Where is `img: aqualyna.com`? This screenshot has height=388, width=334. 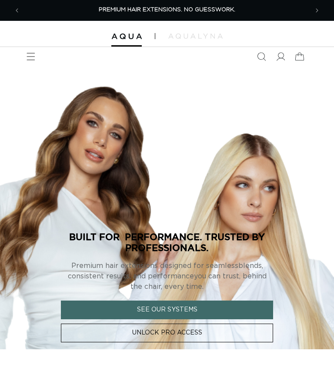
img: aqualyna.com is located at coordinates (196, 36).